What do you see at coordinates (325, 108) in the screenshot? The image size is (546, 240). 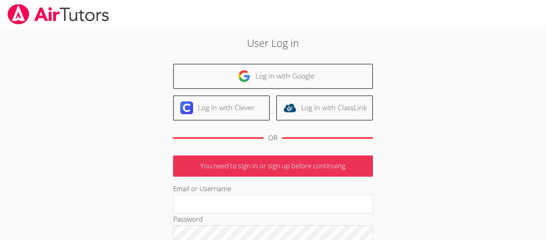 I see `a: Log in with ClassLink` at bounding box center [325, 108].